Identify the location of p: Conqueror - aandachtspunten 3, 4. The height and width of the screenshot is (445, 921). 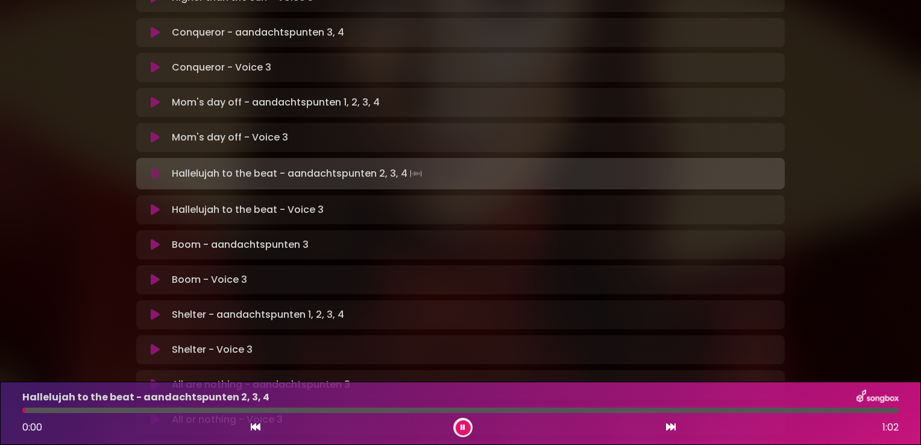
(258, 33).